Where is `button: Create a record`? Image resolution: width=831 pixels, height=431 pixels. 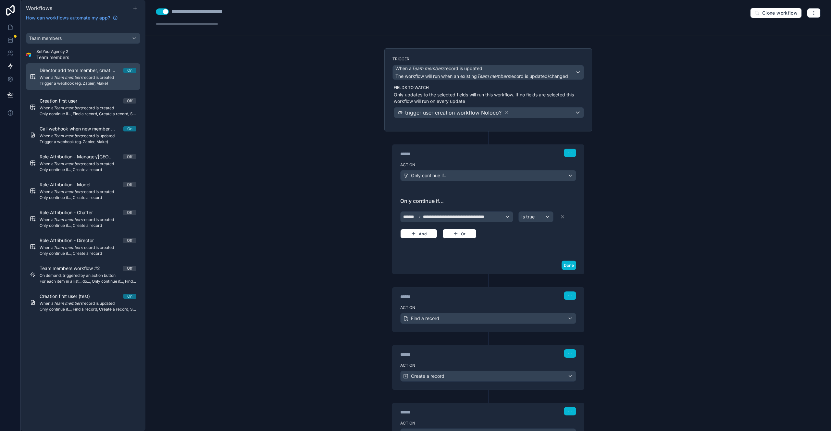 button: Create a record is located at coordinates (488, 376).